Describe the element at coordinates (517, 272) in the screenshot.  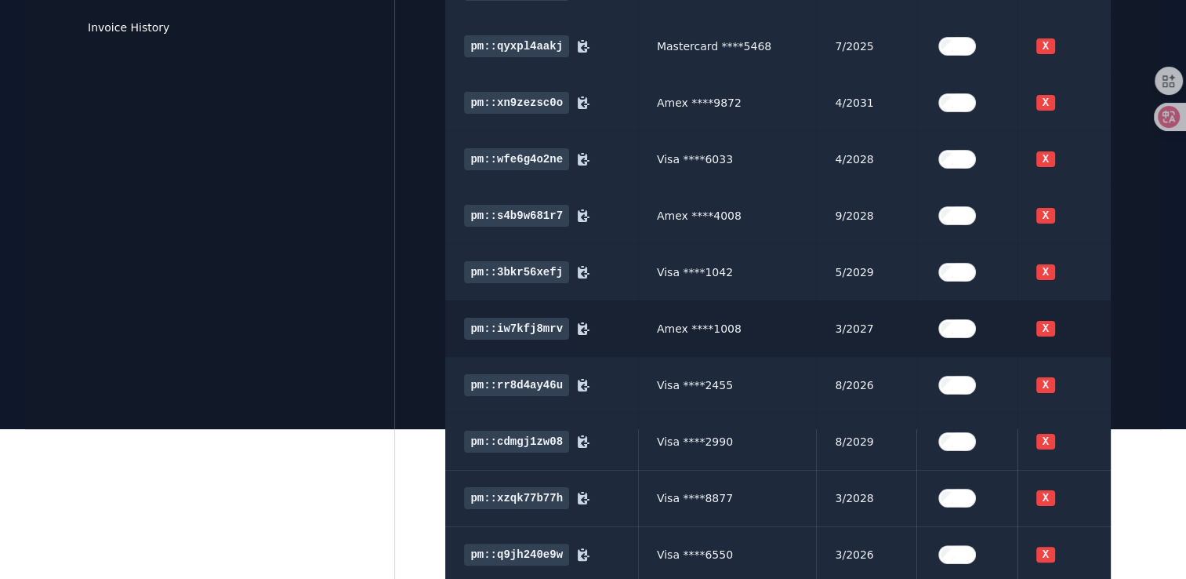
I see `span: pm::3bkr56xefj` at that location.